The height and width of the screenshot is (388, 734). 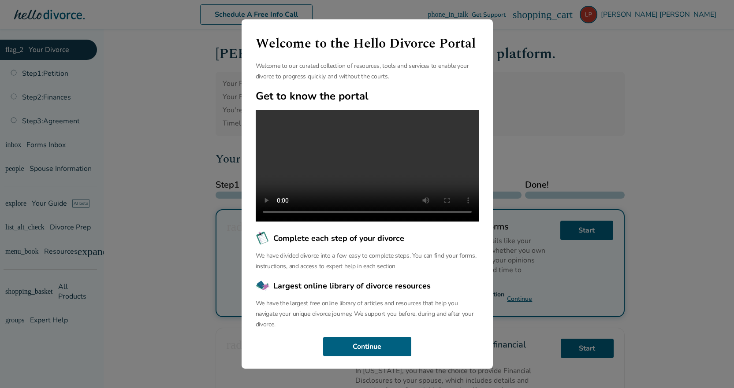 What do you see at coordinates (367, 44) in the screenshot?
I see `h1: Welcome to the Hello Divorce Portal` at bounding box center [367, 44].